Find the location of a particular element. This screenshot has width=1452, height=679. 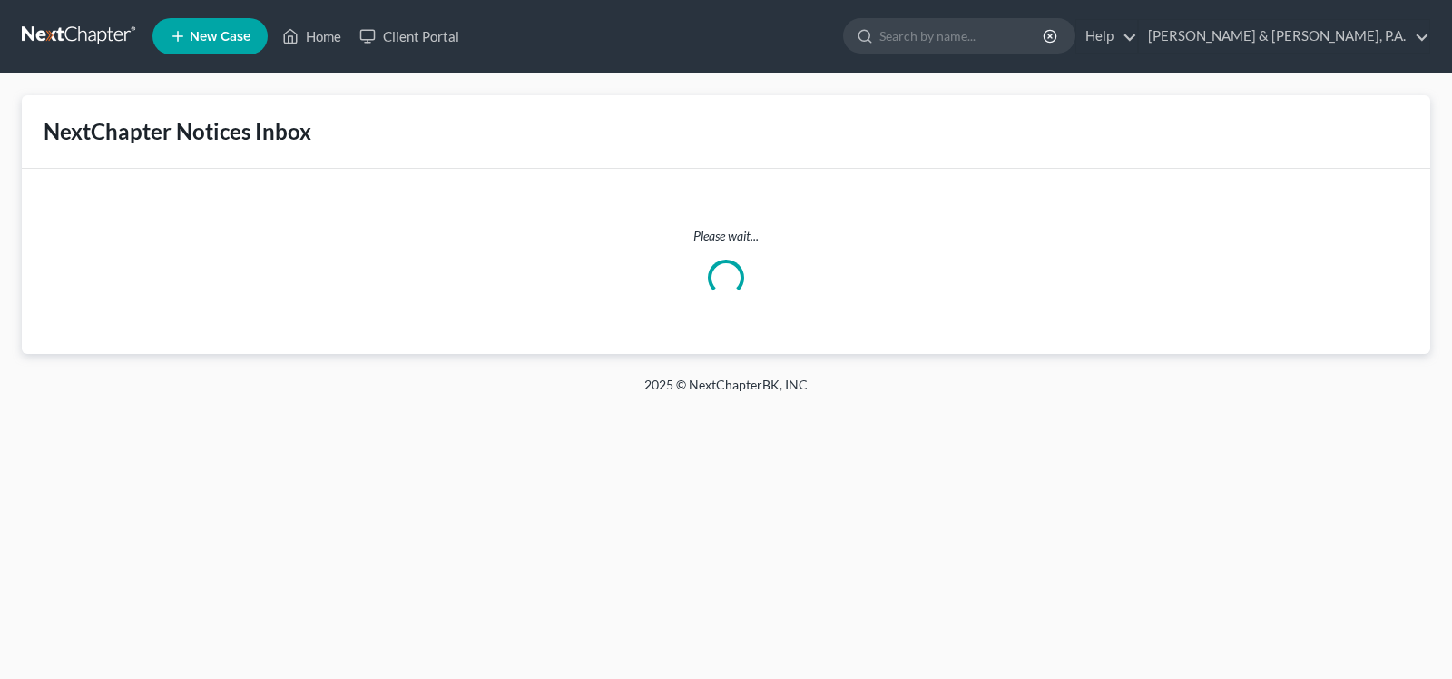

p: Please wait... is located at coordinates (726, 236).